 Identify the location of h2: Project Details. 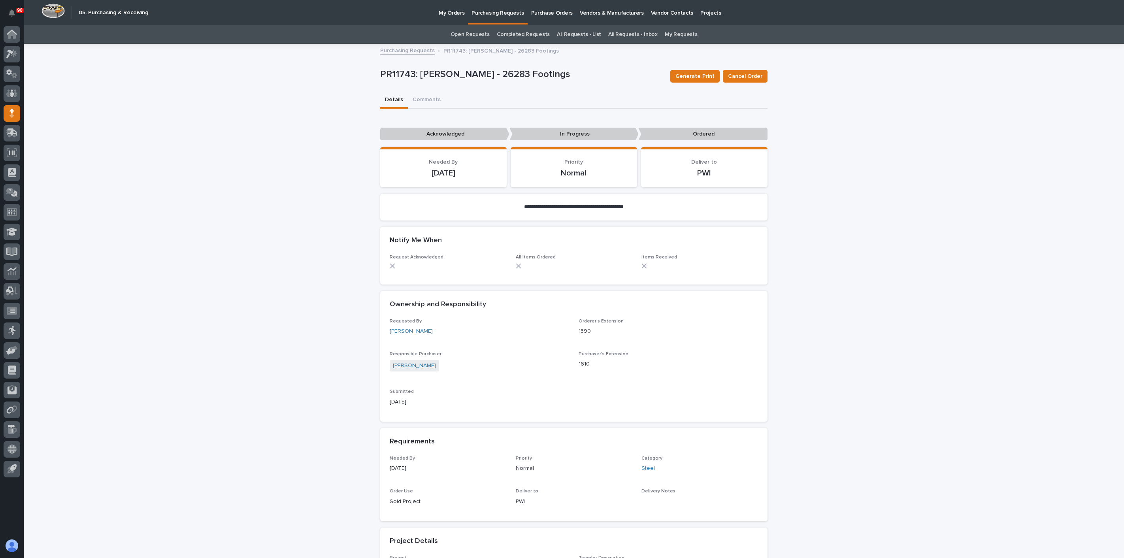
(414, 542).